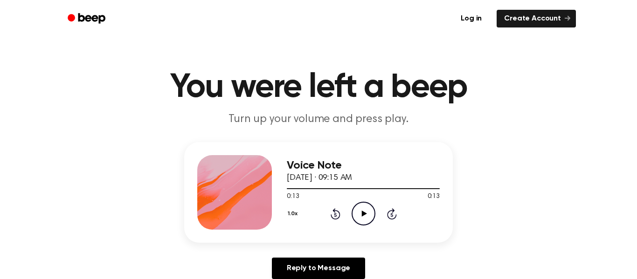 The image size is (637, 279). What do you see at coordinates (536, 19) in the screenshot?
I see `a: Create Account` at bounding box center [536, 19].